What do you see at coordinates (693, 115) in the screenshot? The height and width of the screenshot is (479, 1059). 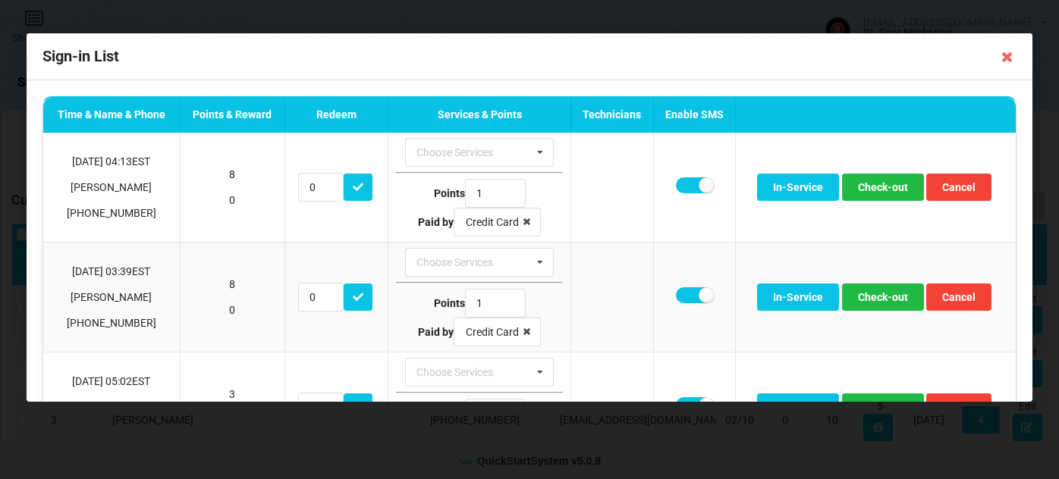 I see `th: Enable SMS` at bounding box center [693, 115].